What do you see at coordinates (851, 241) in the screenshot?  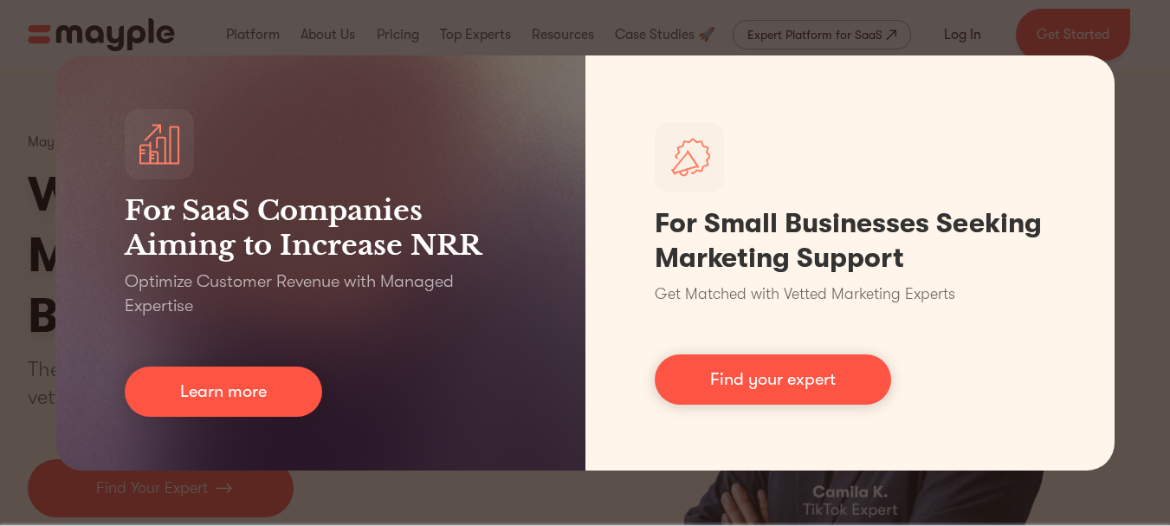 I see `h1: For Small Businesses Seeking Marketing Support` at bounding box center [851, 241].